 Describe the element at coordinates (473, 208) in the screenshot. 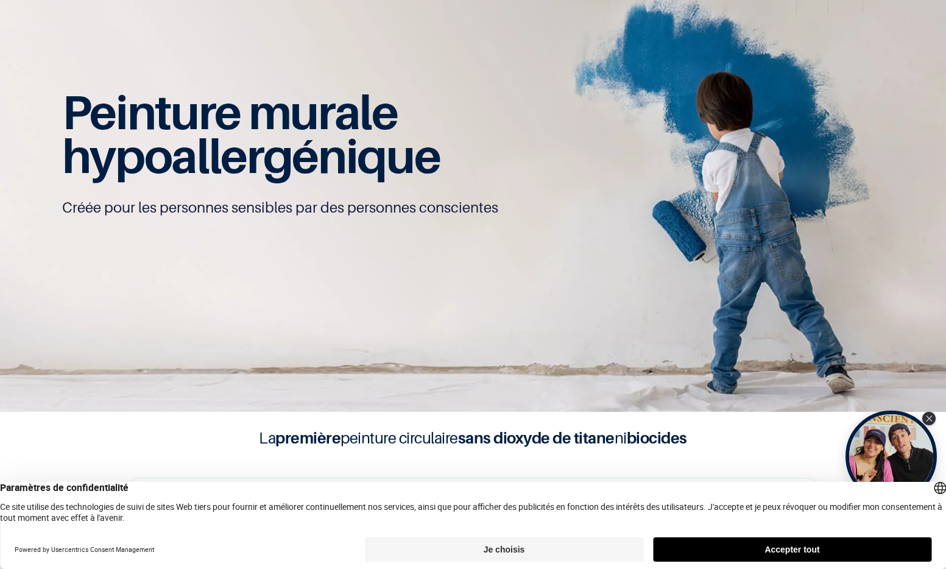

I see `p: Créée pour les personnes sensibles par des personnes conscientes` at that location.